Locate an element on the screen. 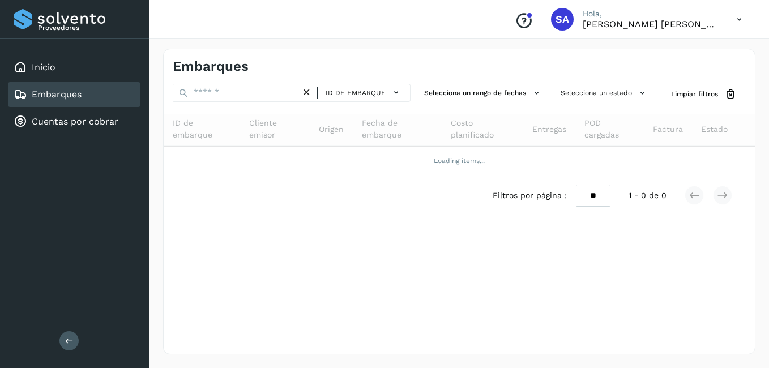 This screenshot has height=368, width=769. span: Origen is located at coordinates (331, 129).